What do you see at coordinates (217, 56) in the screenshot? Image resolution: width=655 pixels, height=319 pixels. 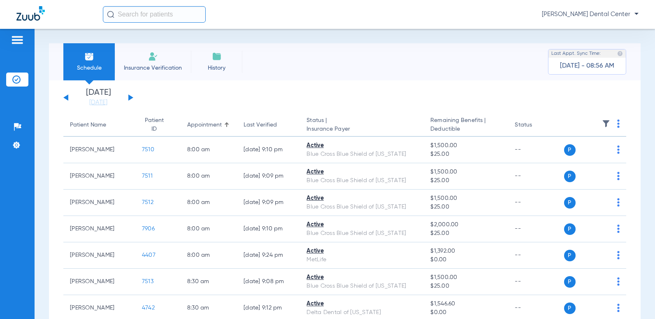 I see `img: History` at bounding box center [217, 56].